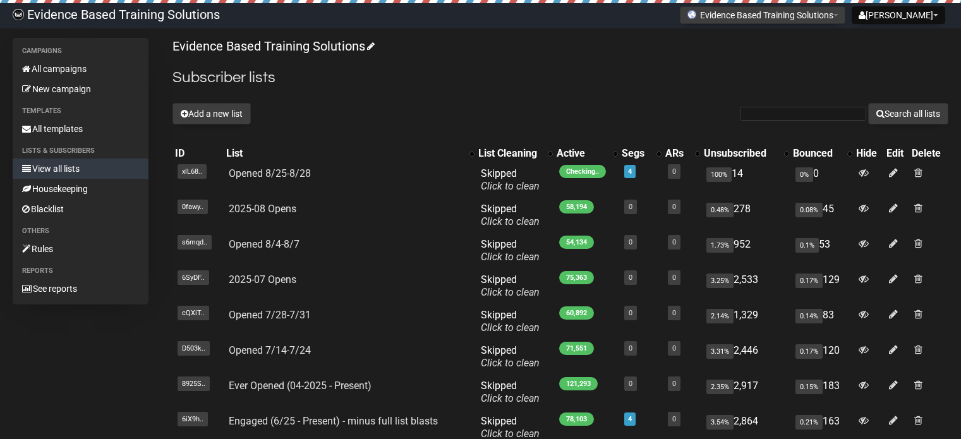  Describe the element at coordinates (576, 313) in the screenshot. I see `span: 60,892` at that location.